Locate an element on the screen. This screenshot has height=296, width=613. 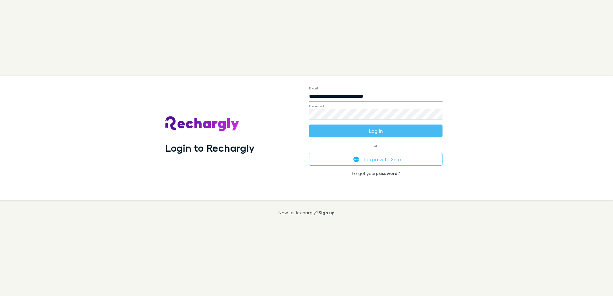
img: Xero's logo is located at coordinates (356, 159).